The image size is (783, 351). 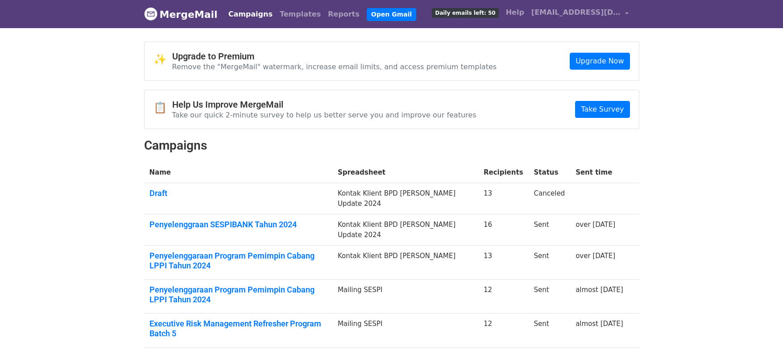 I want to click on img: MergeMail logo, so click(x=151, y=14).